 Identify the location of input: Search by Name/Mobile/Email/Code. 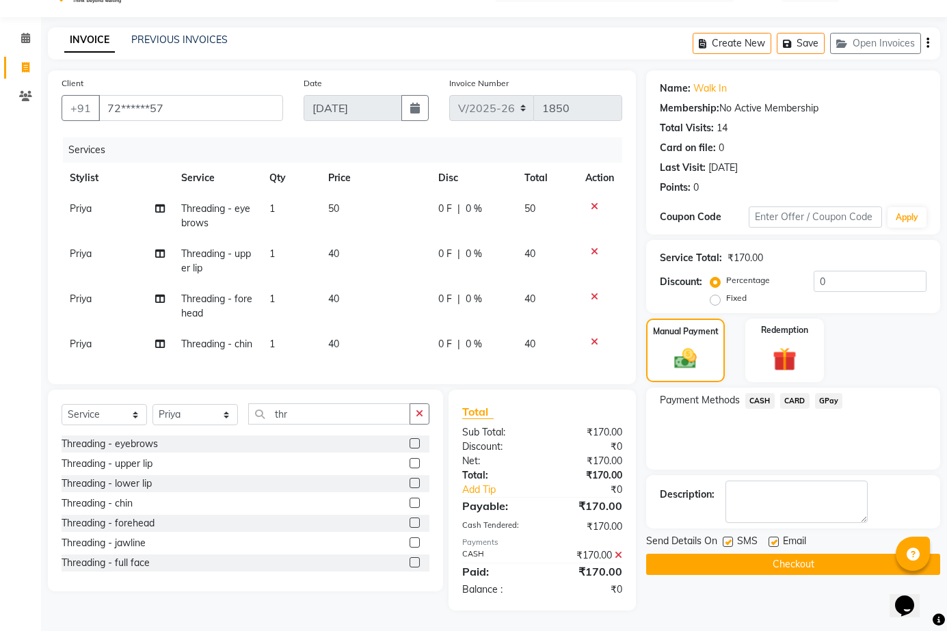
(191, 108).